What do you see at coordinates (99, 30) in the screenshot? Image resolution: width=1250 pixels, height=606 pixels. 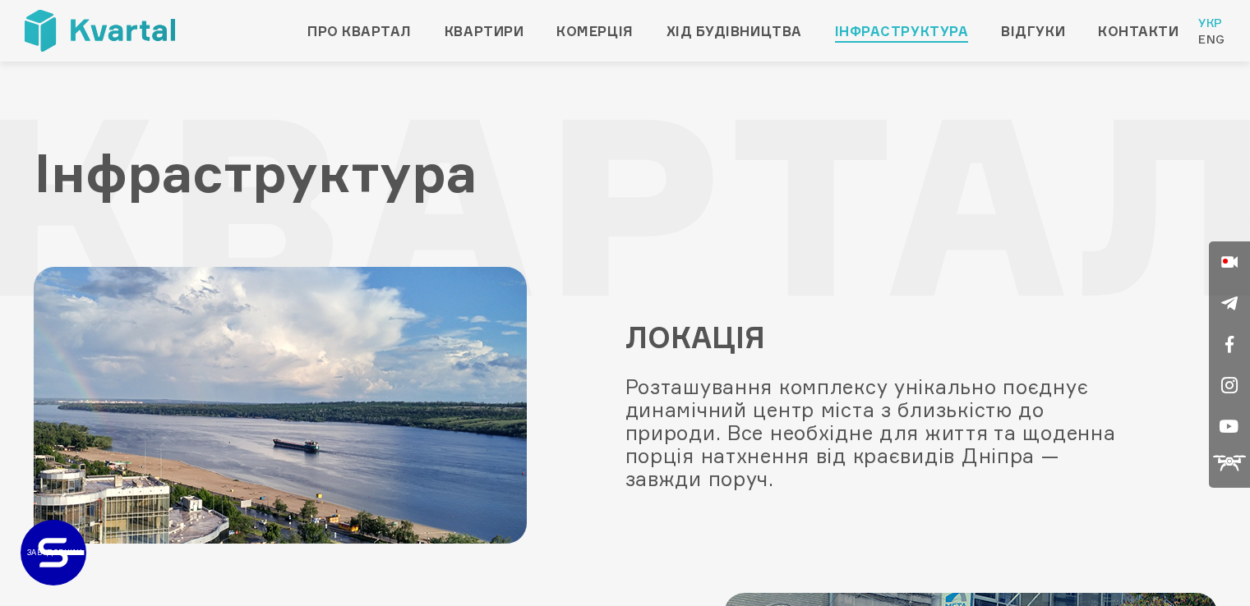 I see `img: Kvartal` at bounding box center [99, 30].